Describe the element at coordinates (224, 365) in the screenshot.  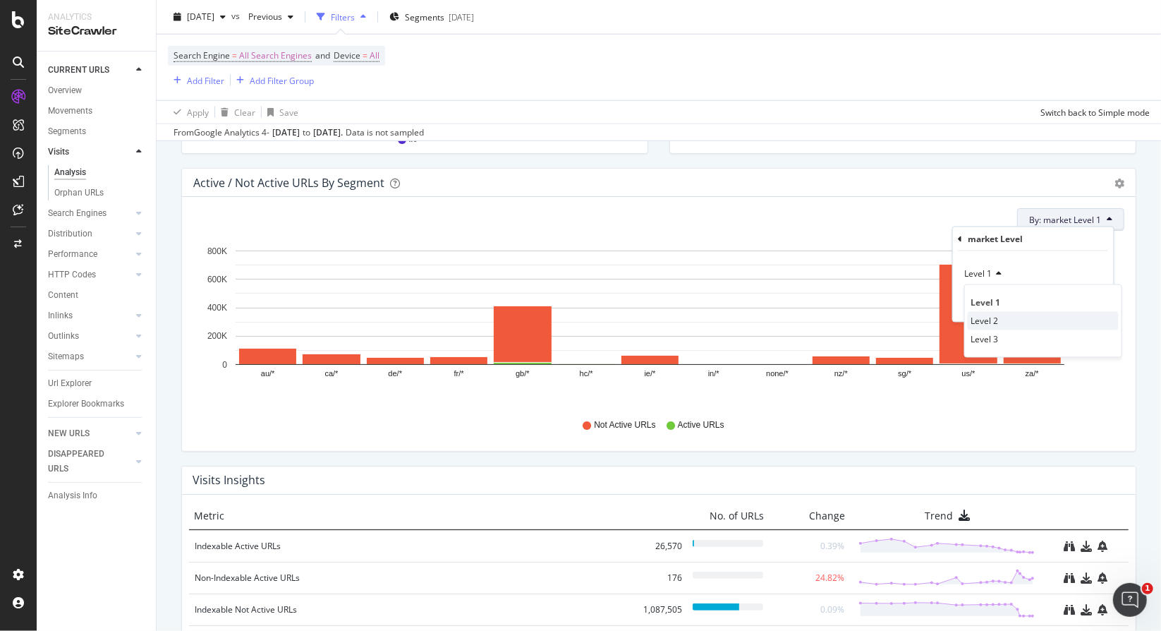
I see `text: 0` at that location.